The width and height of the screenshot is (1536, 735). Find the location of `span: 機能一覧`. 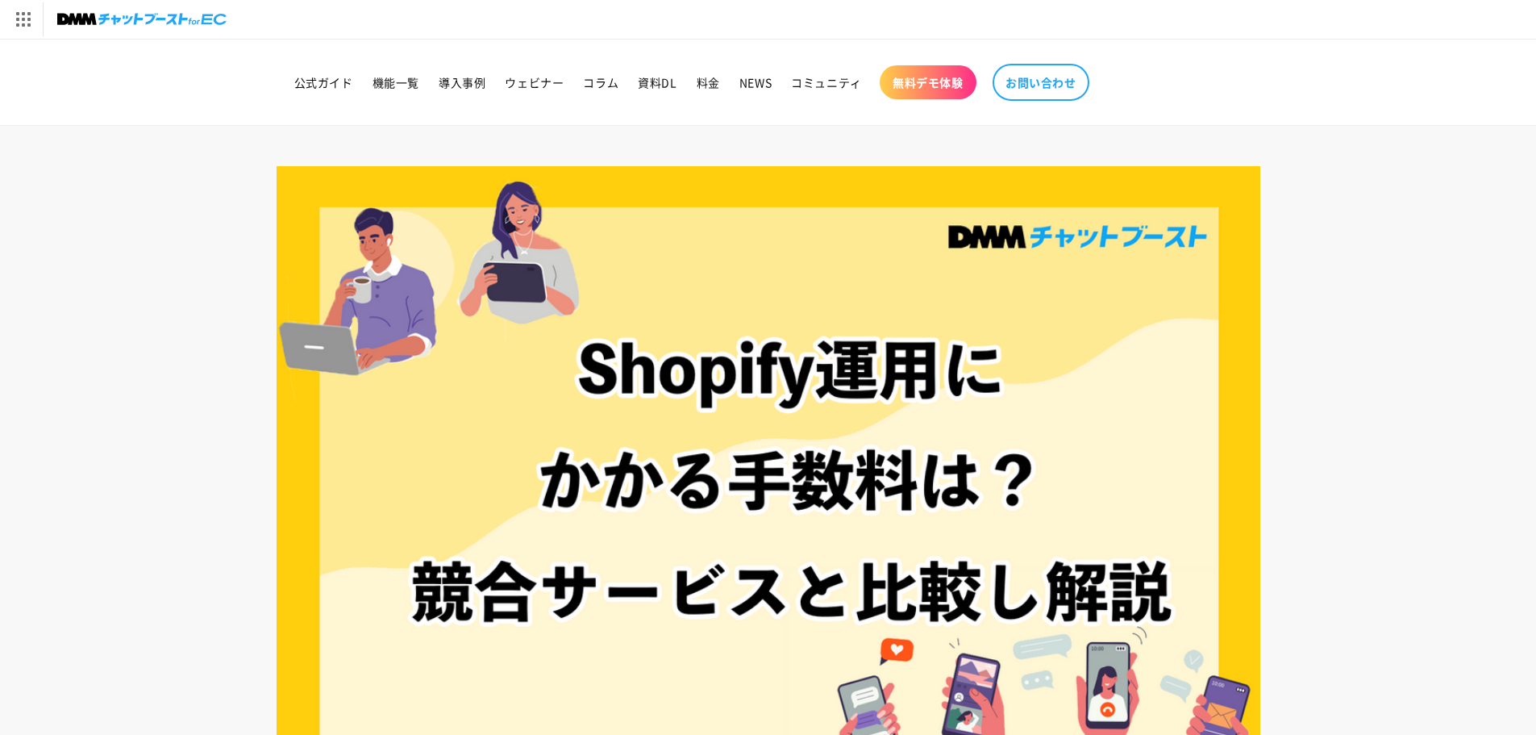

span: 機能一覧 is located at coordinates (396, 82).